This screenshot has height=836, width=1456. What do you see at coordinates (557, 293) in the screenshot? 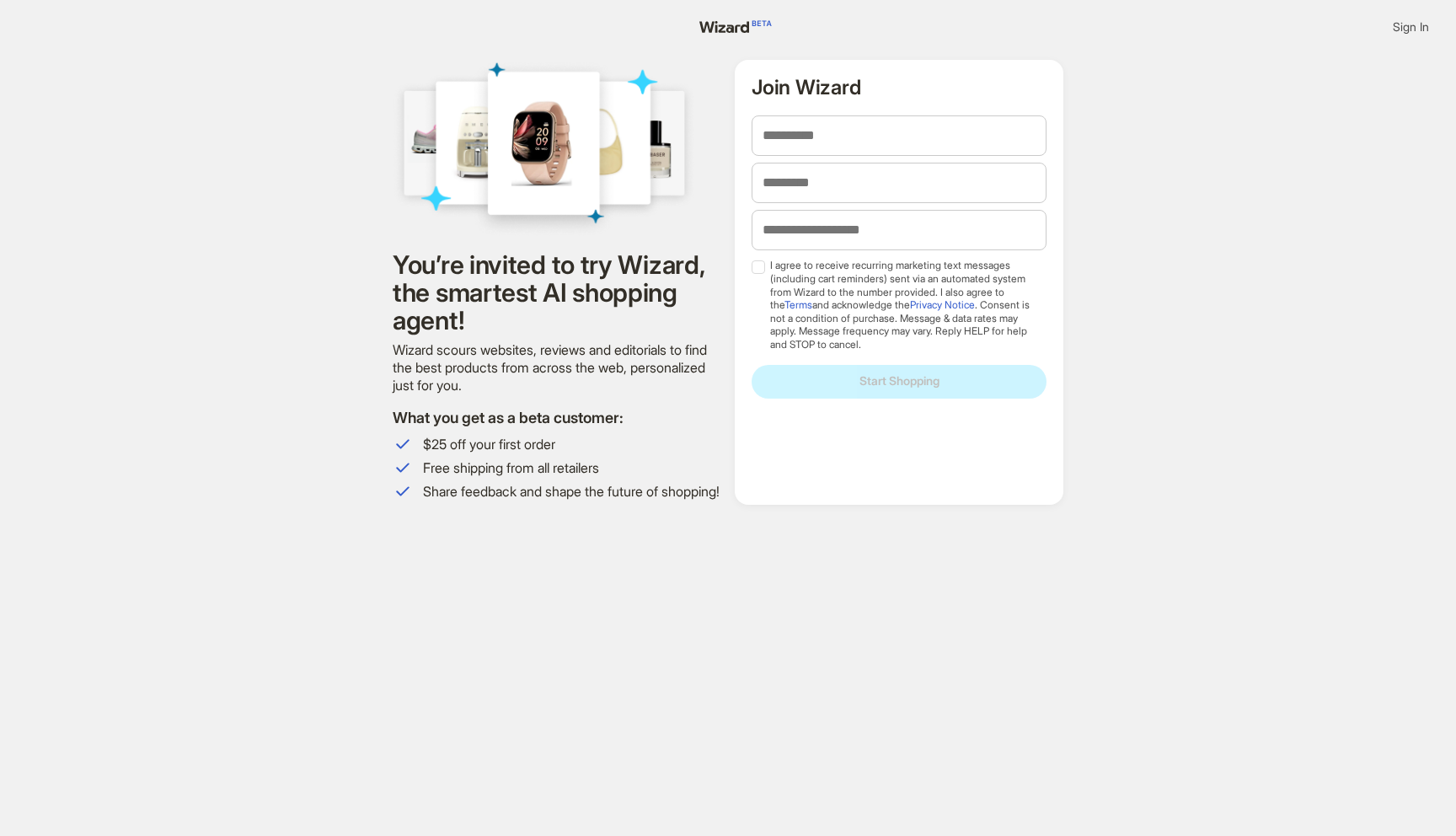
I see `h1: You’re invited to try Wizard, the smartest AI shopping agent!` at bounding box center [557, 293].